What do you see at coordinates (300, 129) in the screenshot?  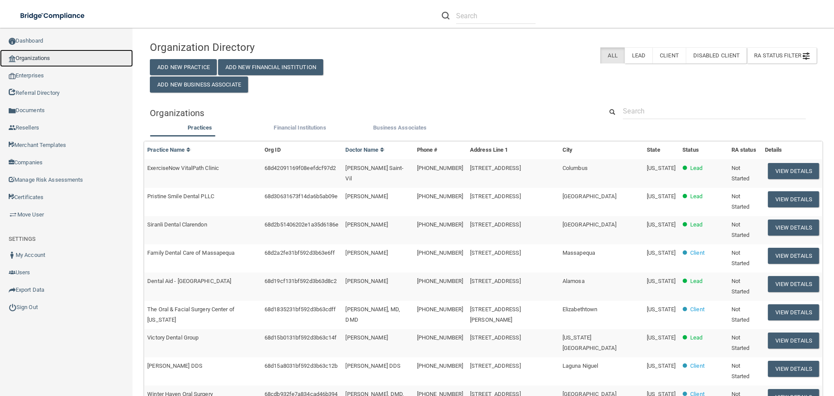 I see `li: Financial Institutions` at bounding box center [300, 129].